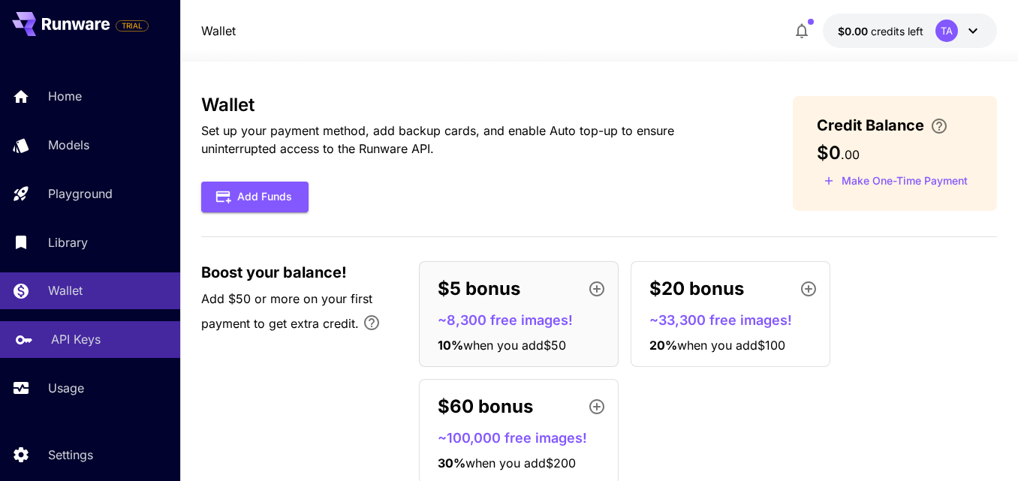 Image resolution: width=1018 pixels, height=481 pixels. Describe the element at coordinates (287, 311) in the screenshot. I see `span: Add $50 or more on your first payment to get extra credit.` at that location.